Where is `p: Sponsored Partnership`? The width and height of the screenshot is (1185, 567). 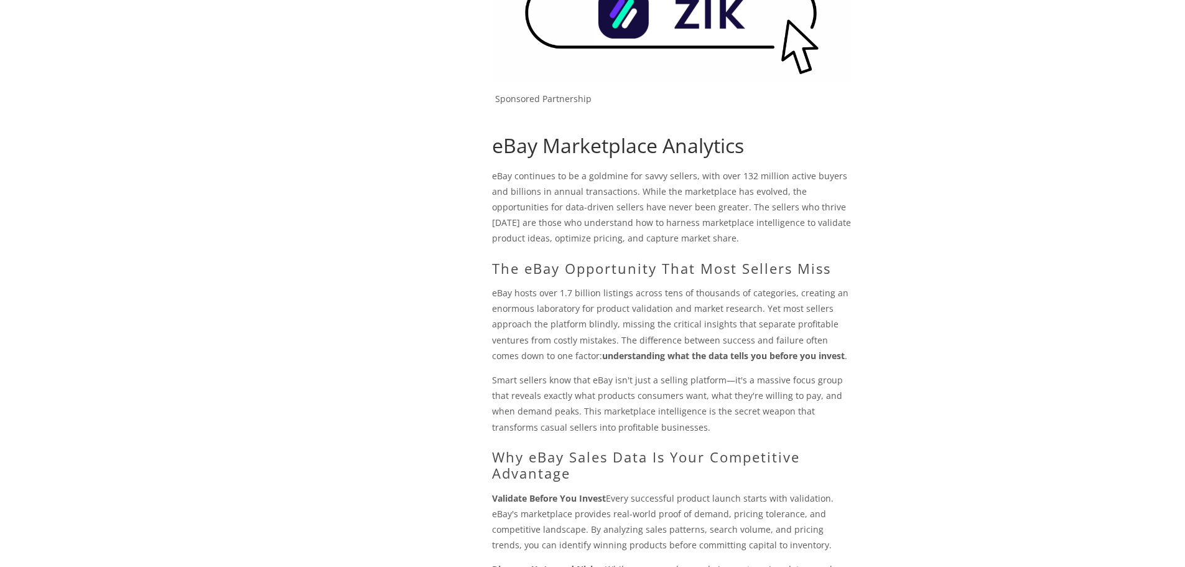
p: Sponsored Partnership is located at coordinates (673, 99).